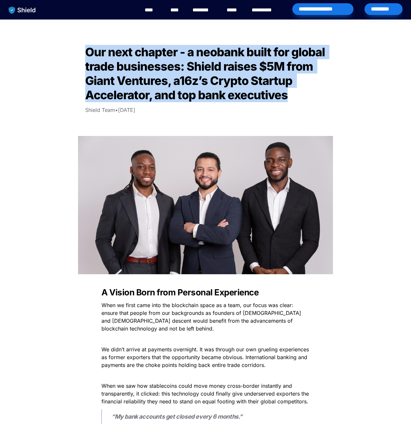  What do you see at coordinates (180, 292) in the screenshot?
I see `strong: A Vision Born from Personal Experience` at bounding box center [180, 292].